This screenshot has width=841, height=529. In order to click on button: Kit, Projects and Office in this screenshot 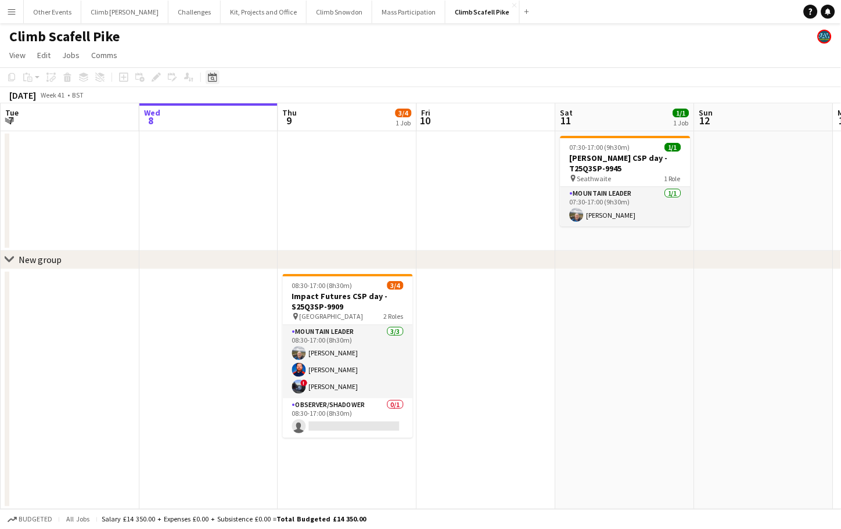, I will do `click(264, 12)`.